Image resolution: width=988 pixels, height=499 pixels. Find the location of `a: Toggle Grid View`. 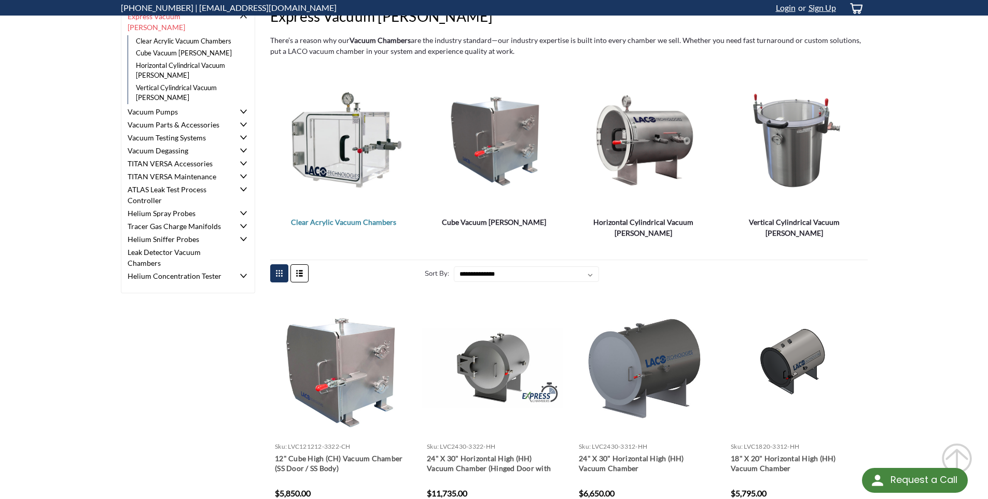

a: Toggle Grid View is located at coordinates (279, 273).